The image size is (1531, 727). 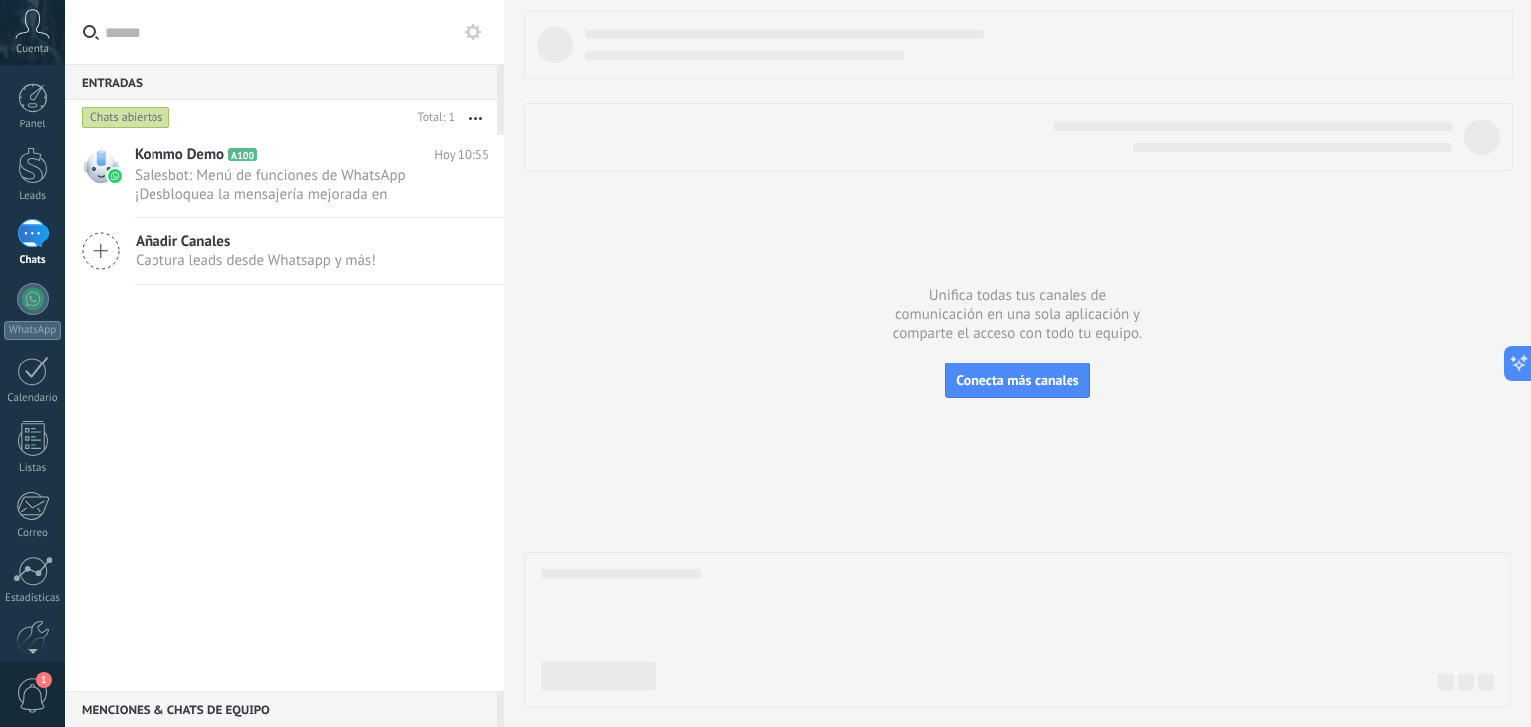 What do you see at coordinates (431, 118) in the screenshot?
I see `div: Total: 1` at bounding box center [431, 118].